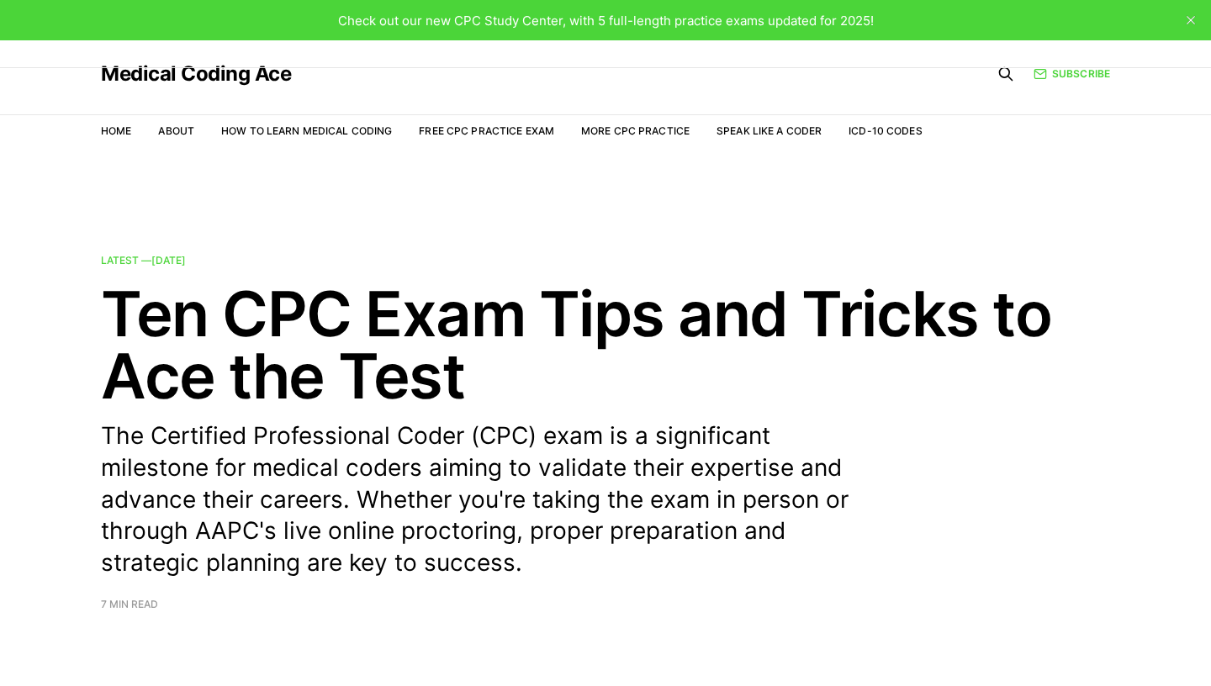  I want to click on a: Home, so click(116, 130).